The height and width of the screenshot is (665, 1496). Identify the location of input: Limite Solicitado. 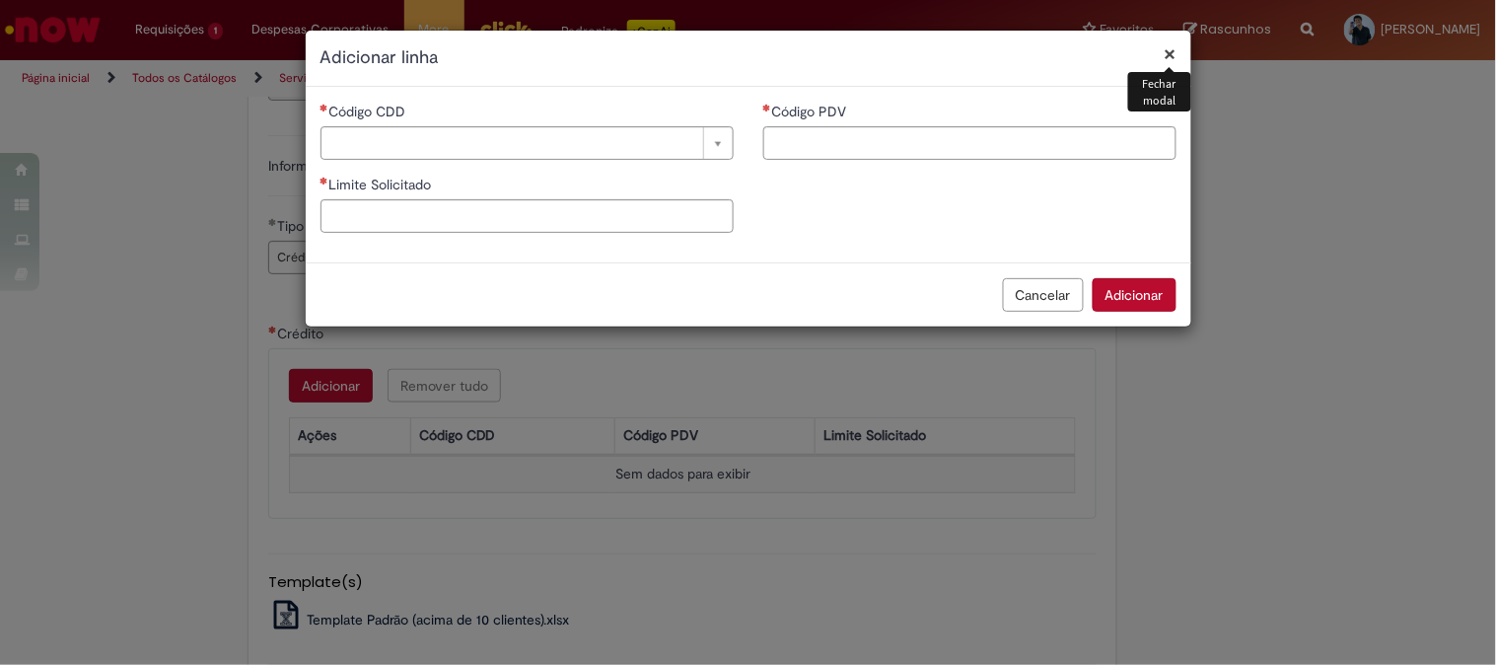
(527, 216).